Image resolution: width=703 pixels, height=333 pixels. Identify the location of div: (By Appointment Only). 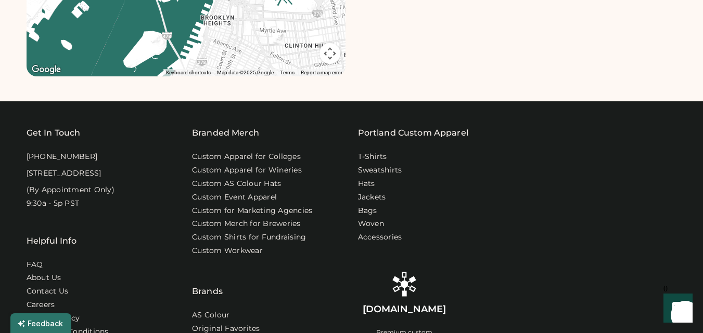
(70, 190).